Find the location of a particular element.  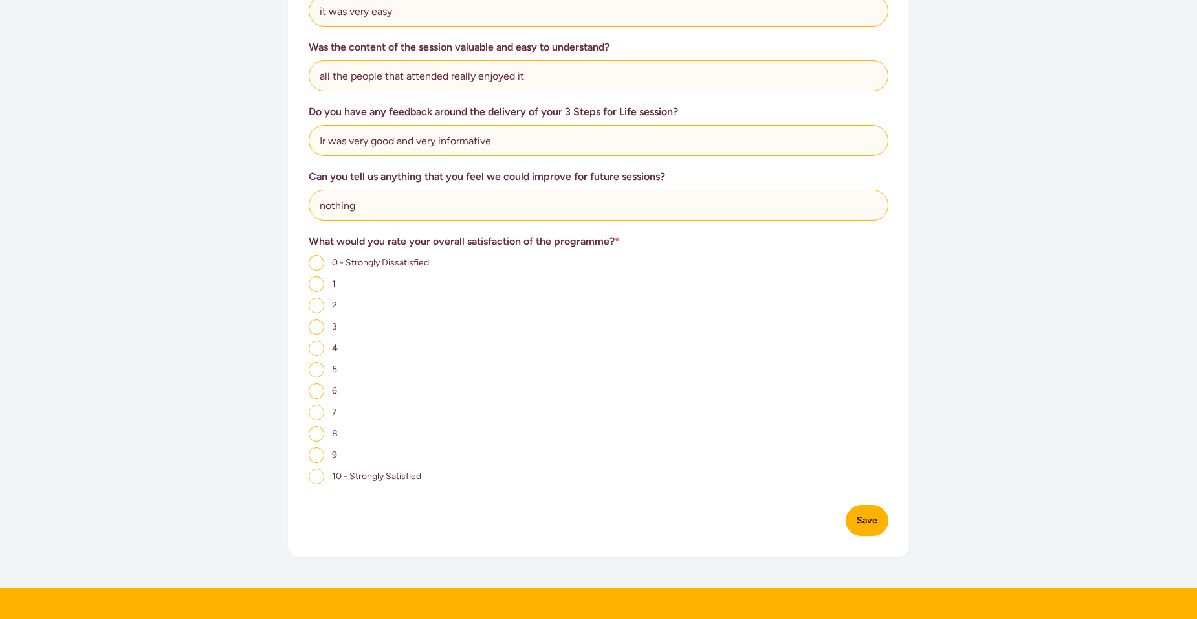

h3: What would you rate your overall satisfaction of the programme? is located at coordinates (599, 241).